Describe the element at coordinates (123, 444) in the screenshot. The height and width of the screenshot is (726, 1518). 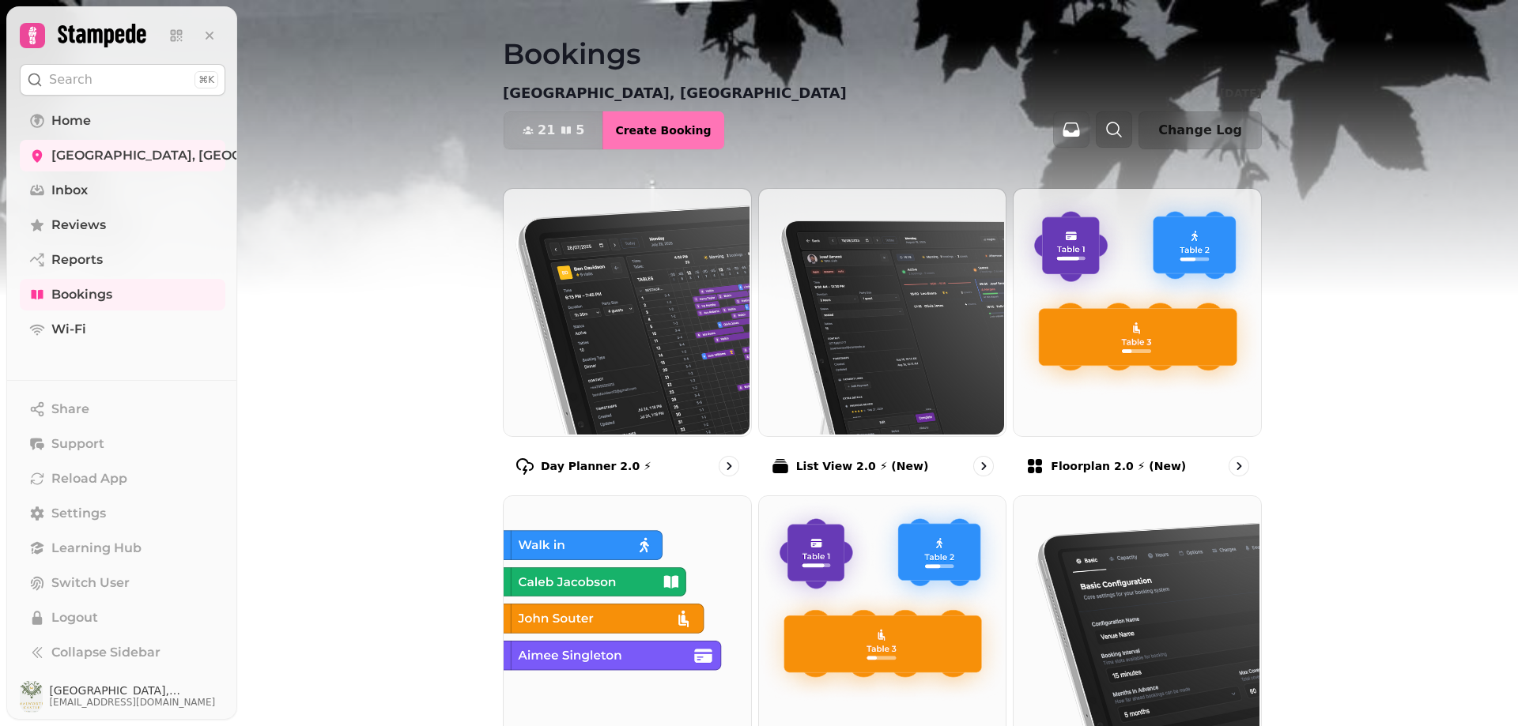
I see `button: Support` at that location.